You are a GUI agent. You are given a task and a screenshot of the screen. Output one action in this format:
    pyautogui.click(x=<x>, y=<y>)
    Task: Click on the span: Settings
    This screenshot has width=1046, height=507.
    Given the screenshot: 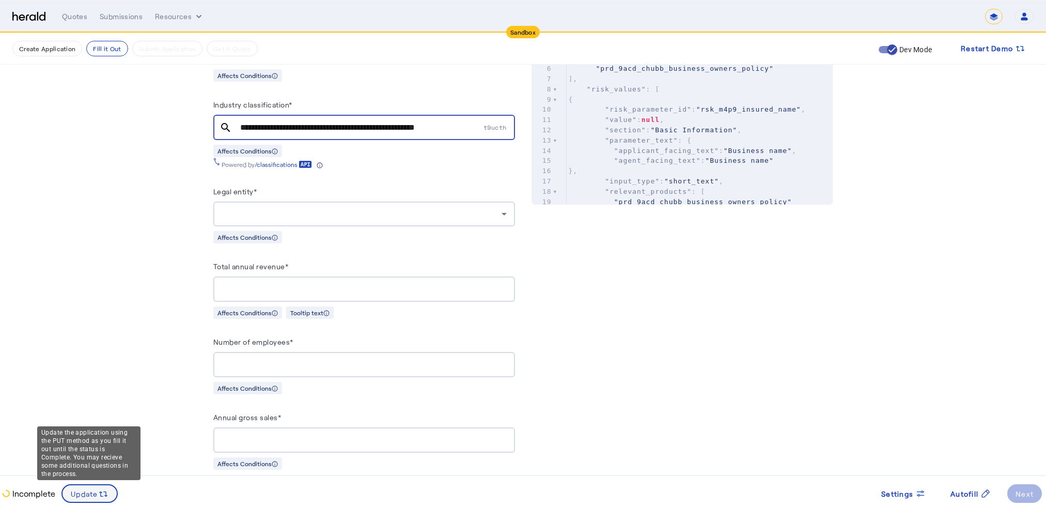 What is the action you would take?
    pyautogui.click(x=897, y=493)
    